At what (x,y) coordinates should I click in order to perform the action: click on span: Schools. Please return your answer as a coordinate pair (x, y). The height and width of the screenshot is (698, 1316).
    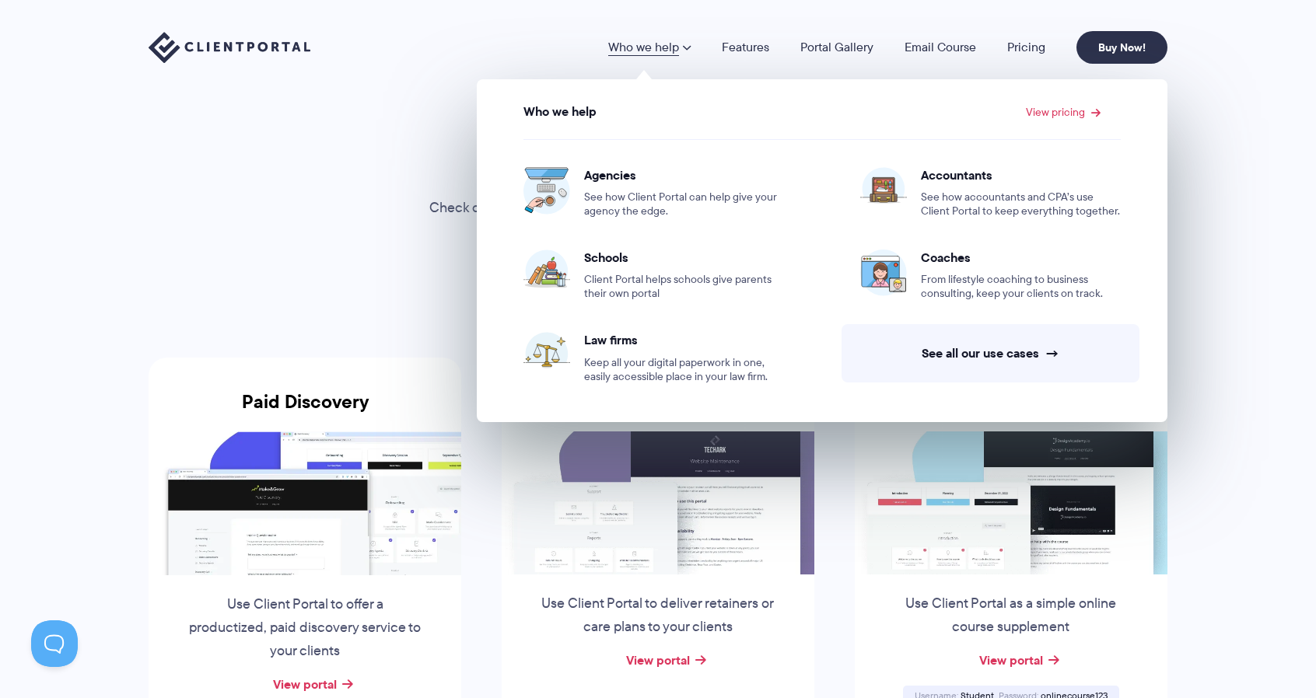
    Looking at the image, I should click on (683, 257).